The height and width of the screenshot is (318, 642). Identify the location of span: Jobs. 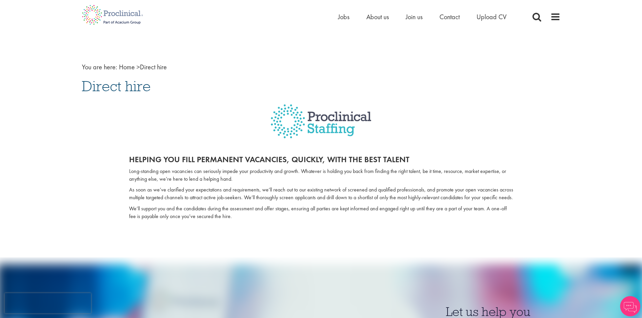
(344, 17).